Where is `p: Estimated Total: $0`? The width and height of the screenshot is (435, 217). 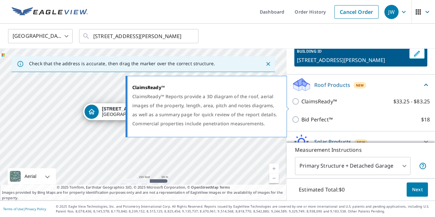
p: Estimated Total: $0 is located at coordinates (322, 189).